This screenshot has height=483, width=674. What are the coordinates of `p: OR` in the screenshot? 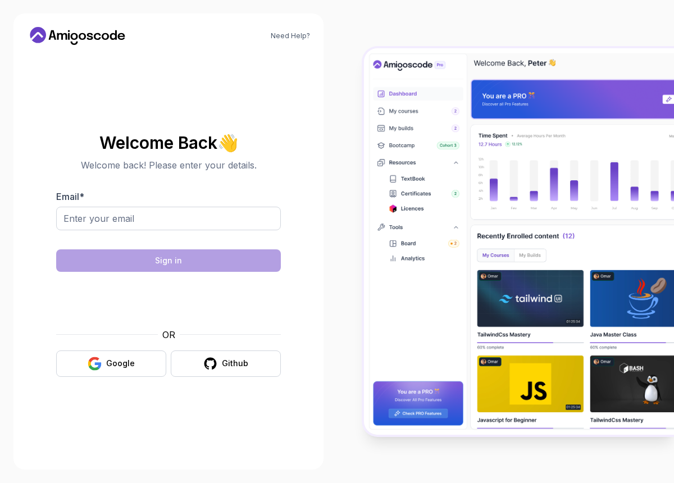 It's located at (169, 335).